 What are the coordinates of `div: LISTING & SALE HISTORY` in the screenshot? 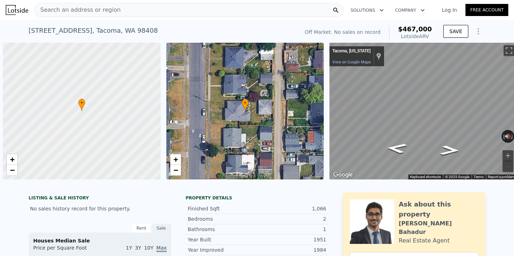 It's located at (100, 199).